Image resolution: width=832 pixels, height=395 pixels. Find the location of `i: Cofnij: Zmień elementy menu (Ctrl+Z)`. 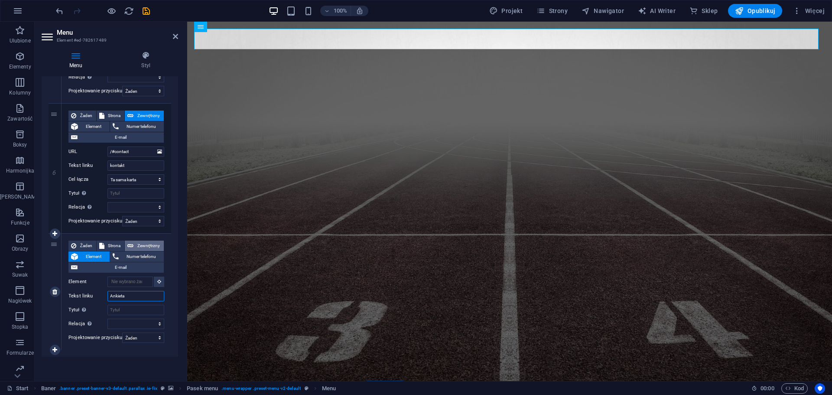

i: Cofnij: Zmień elementy menu (Ctrl+Z) is located at coordinates (59, 11).